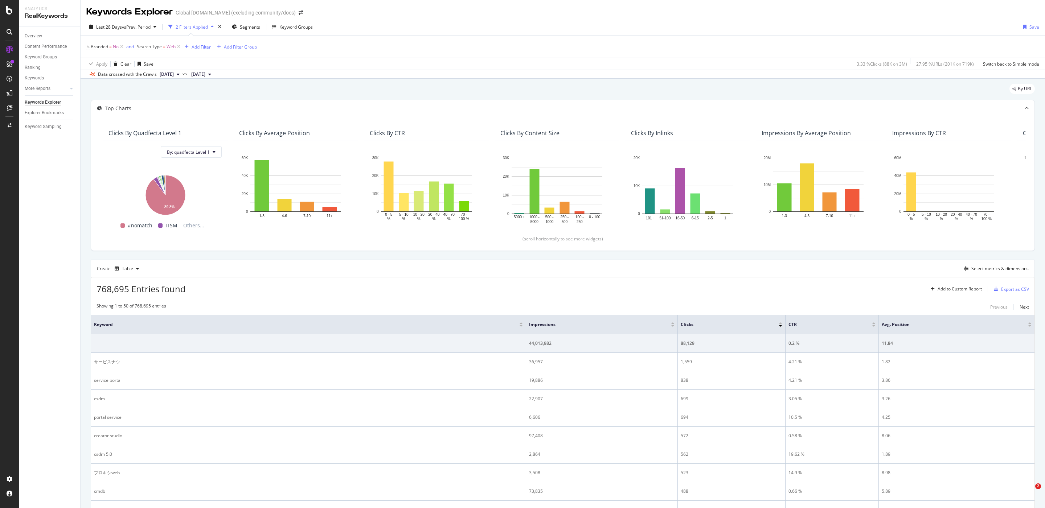  I want to click on a: More Reports, so click(46, 89).